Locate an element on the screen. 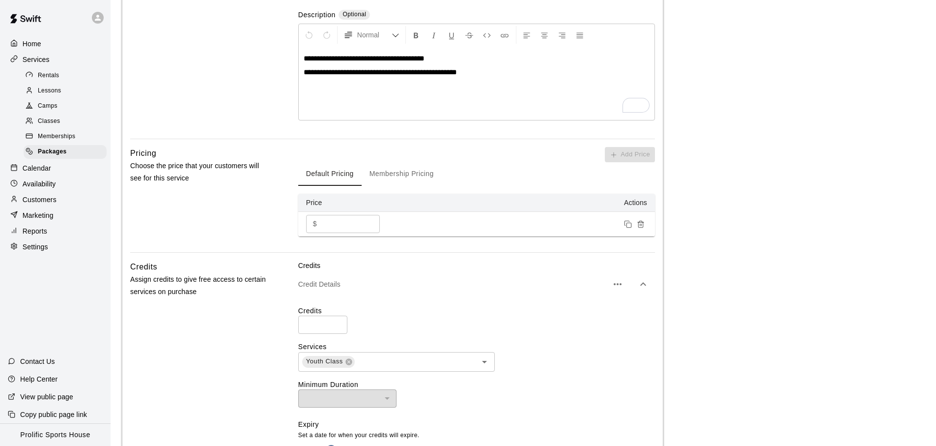  a: Calendar is located at coordinates (55, 168).